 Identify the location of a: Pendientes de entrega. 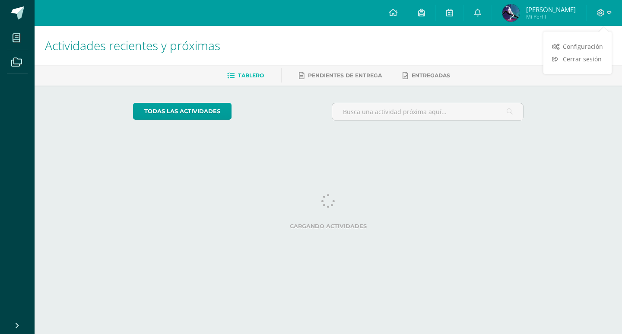
(341, 76).